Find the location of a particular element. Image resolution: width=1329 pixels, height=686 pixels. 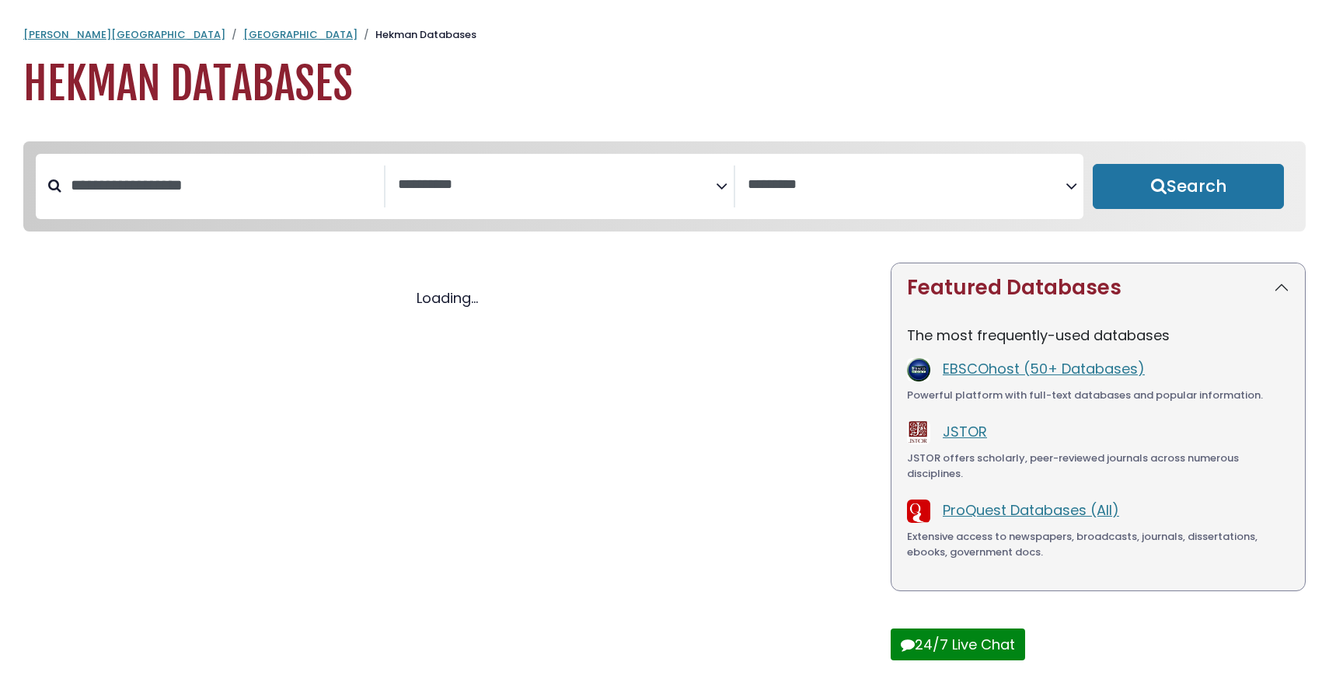

div: JSTOR offers scholarly, peer-reviewed journals across numerous disciplines. is located at coordinates (1098, 466).